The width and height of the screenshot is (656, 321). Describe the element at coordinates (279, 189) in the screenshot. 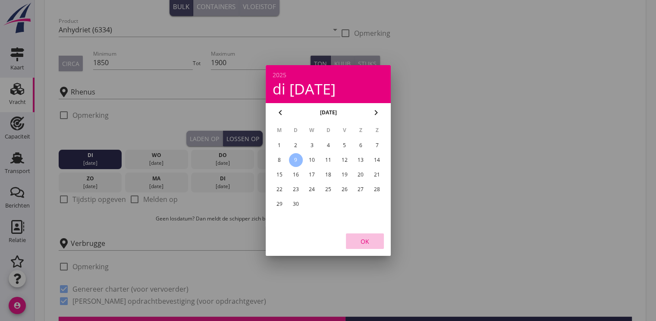

I see `button: 22` at that location.